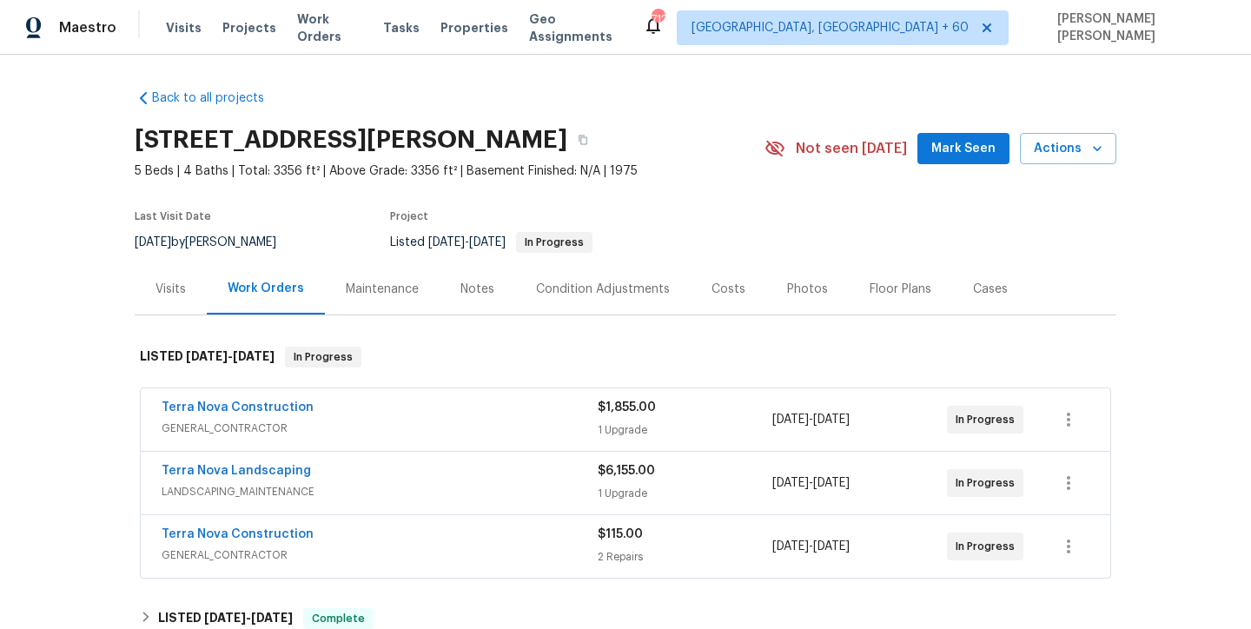 This screenshot has height=629, width=1251. What do you see at coordinates (491, 242) in the screenshot?
I see `span: Listed` at bounding box center [491, 242].